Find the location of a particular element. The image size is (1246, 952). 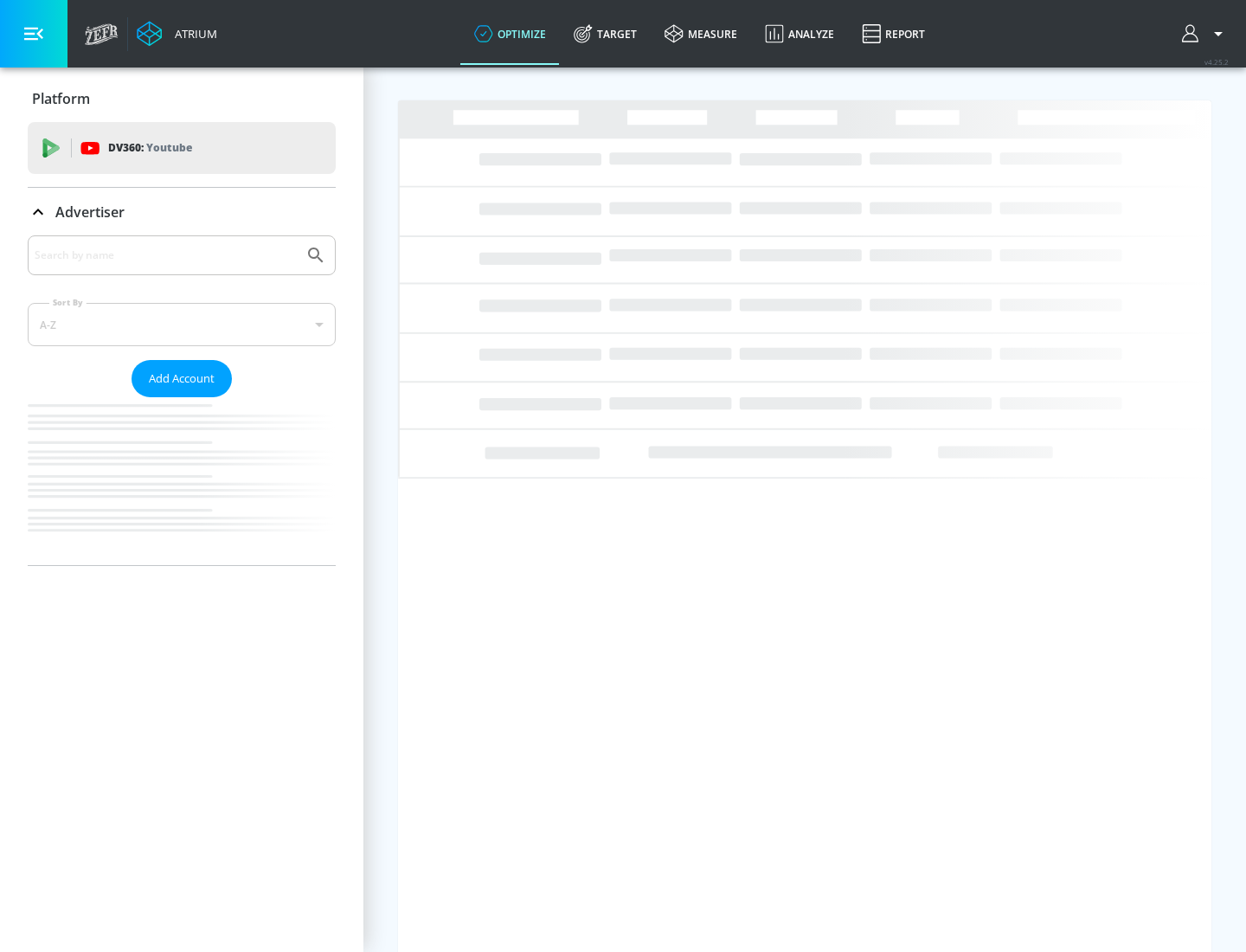

a: Report is located at coordinates (893, 34).